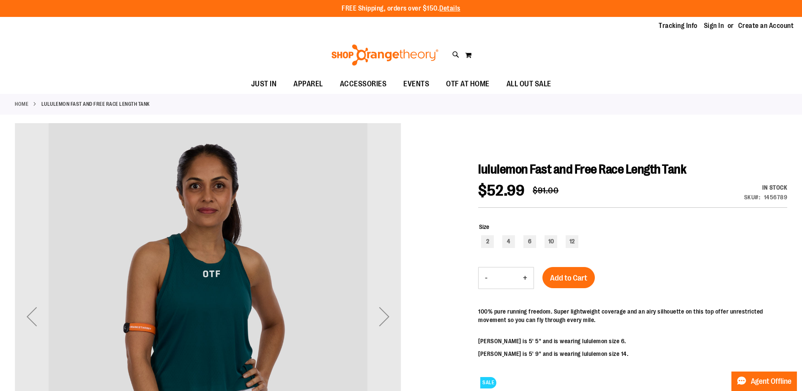 This screenshot has height=391, width=802. Describe the element at coordinates (633, 316) in the screenshot. I see `p: 100% pure running freedom. Super lightweight coverage and an airy silhouette on this top offer un...` at that location.